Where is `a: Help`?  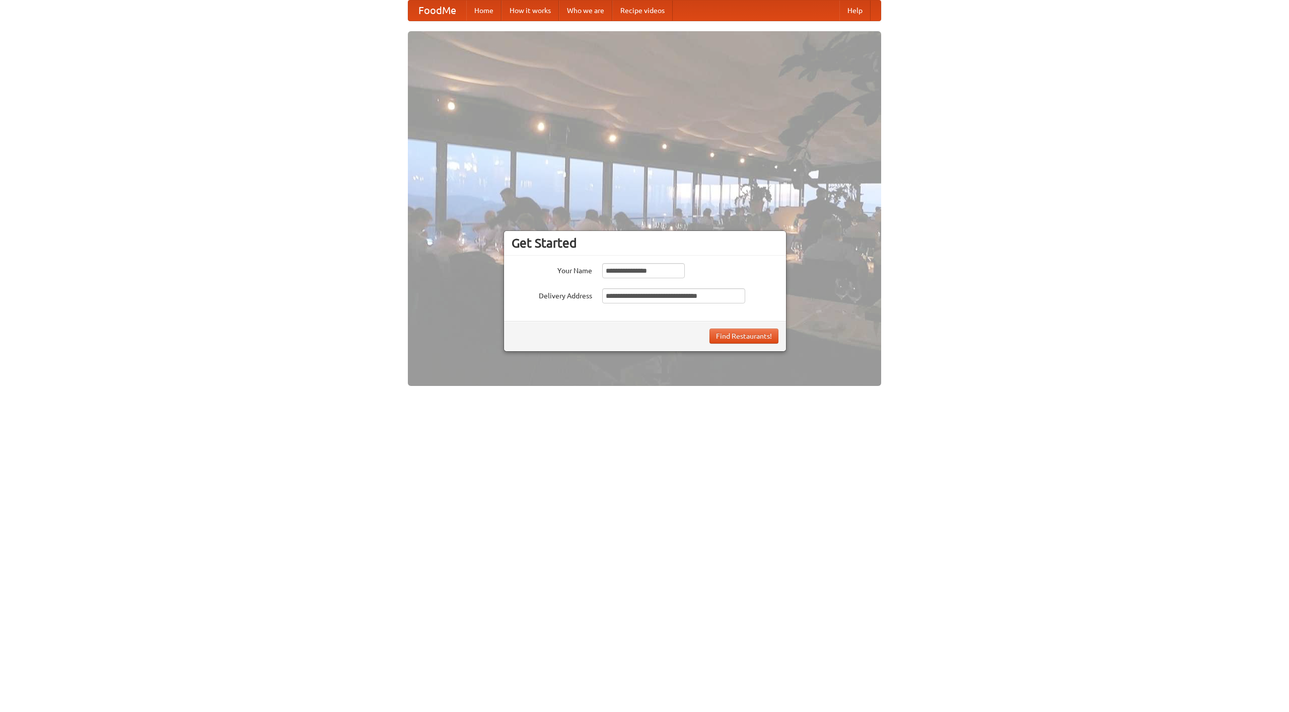
a: Help is located at coordinates (855, 11).